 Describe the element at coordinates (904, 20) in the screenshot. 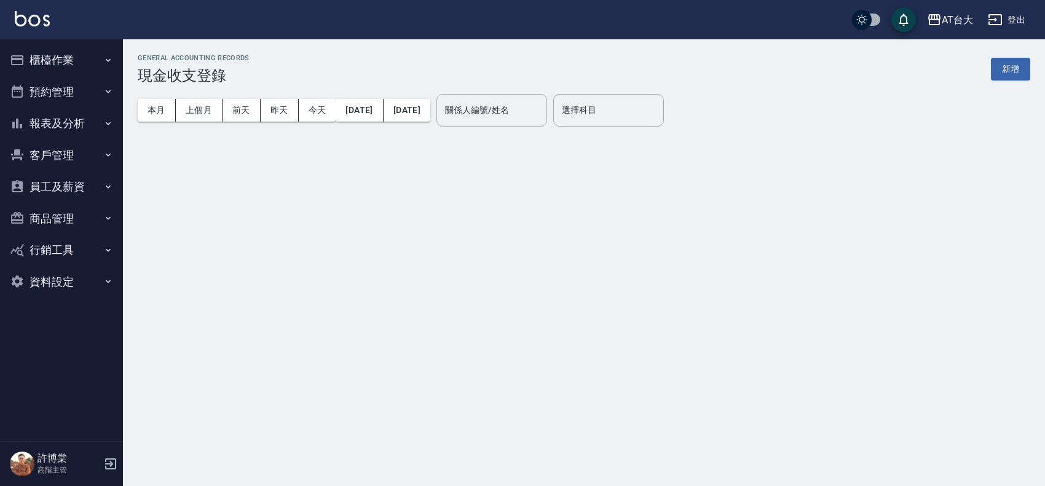

I see `button: save` at that location.